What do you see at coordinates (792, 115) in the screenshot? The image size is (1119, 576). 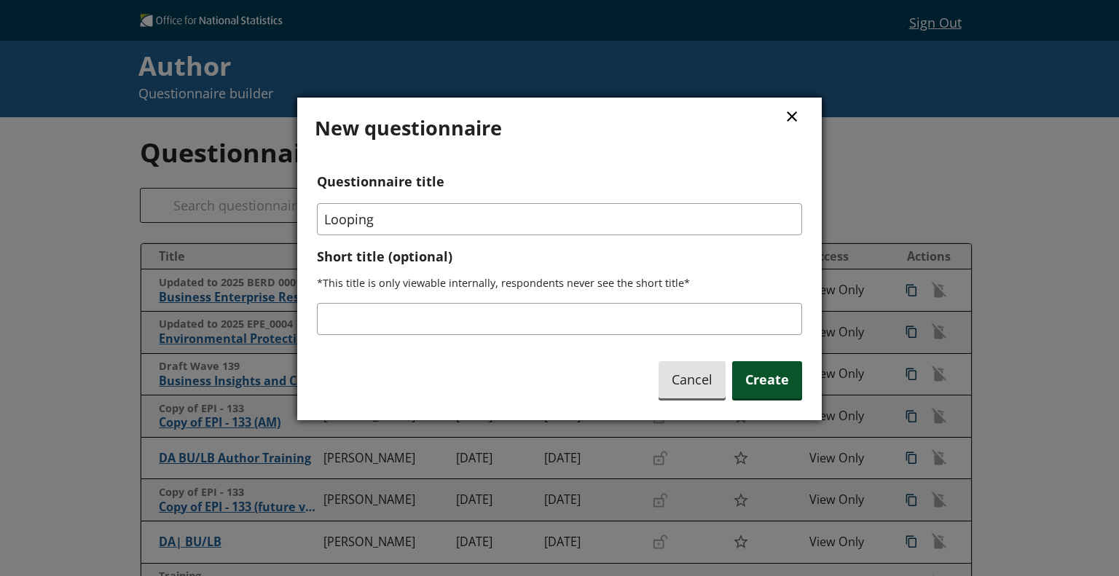 I see `button: Close` at bounding box center [792, 115].